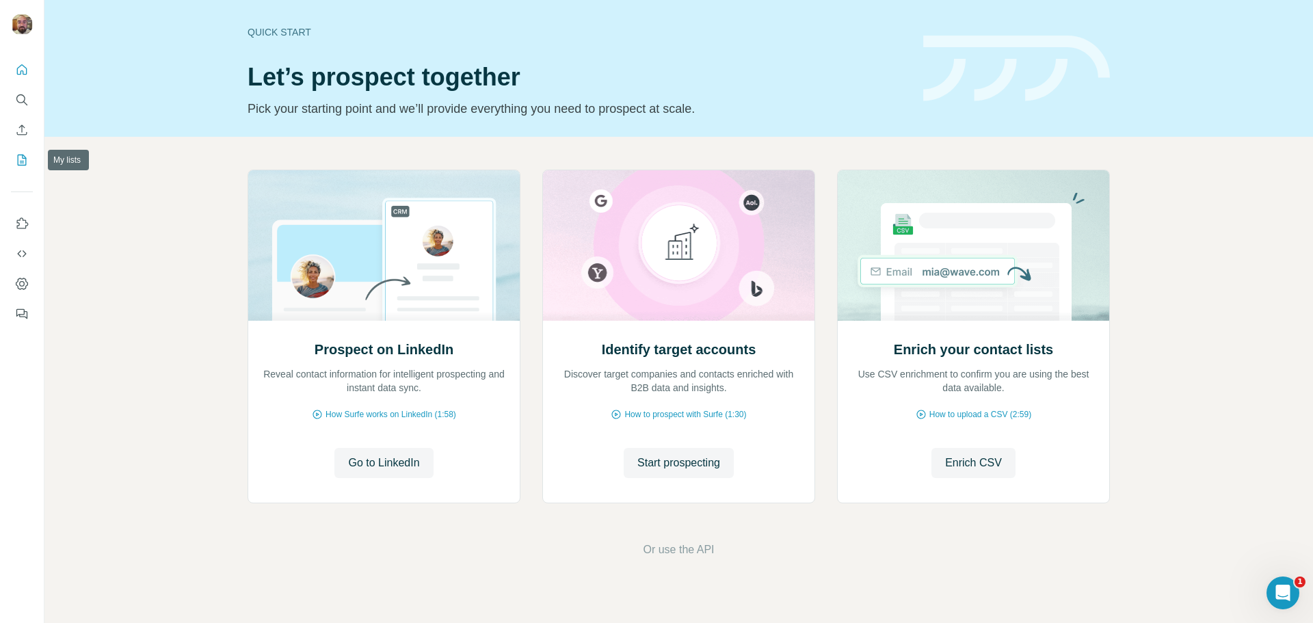 The width and height of the screenshot is (1313, 623). What do you see at coordinates (1300, 582) in the screenshot?
I see `span: 1` at bounding box center [1300, 582].